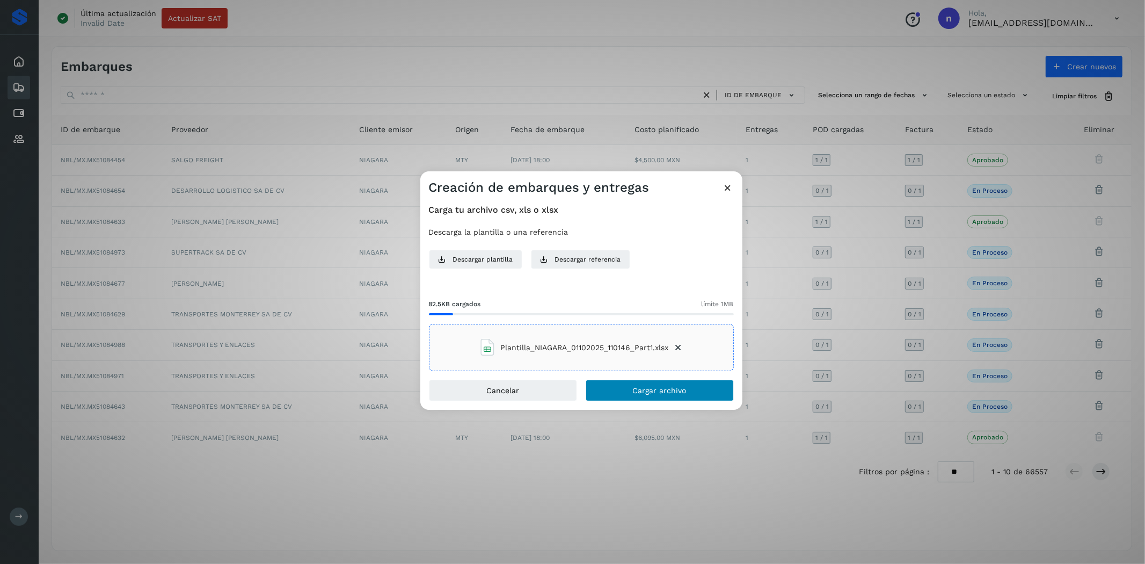  What do you see at coordinates (539, 187) in the screenshot?
I see `h3: Creación de embarques y entregas` at bounding box center [539, 187].